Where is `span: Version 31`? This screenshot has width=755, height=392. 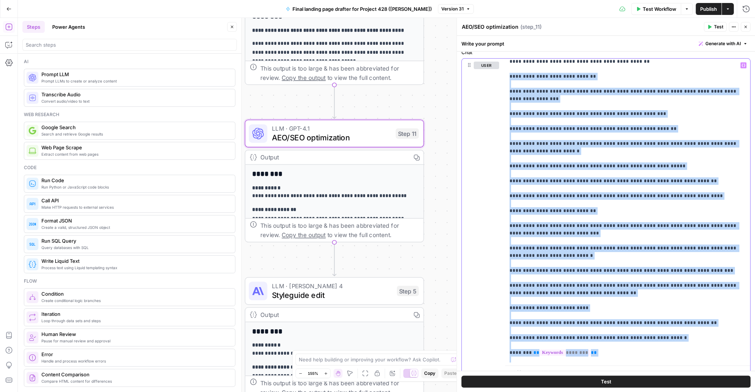
span: Version 31 is located at coordinates (452, 9).